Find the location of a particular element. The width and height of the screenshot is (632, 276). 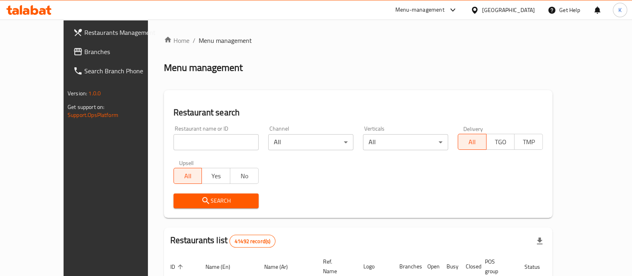

span: Status is located at coordinates (538, 266).